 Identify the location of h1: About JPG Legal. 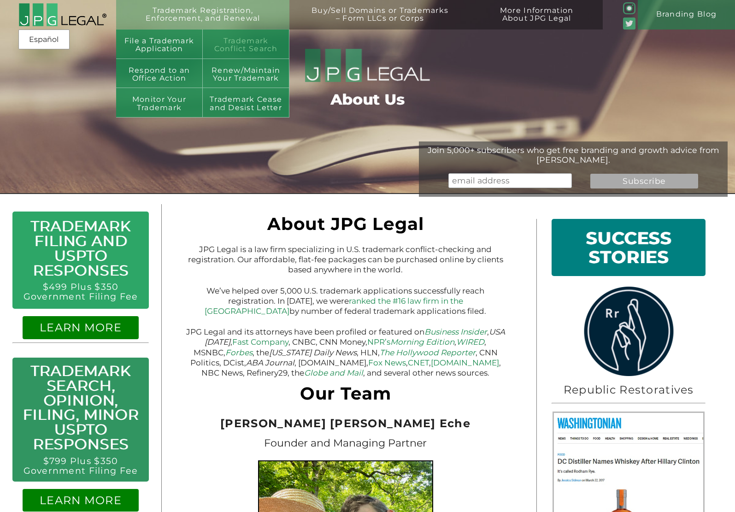
(346, 226).